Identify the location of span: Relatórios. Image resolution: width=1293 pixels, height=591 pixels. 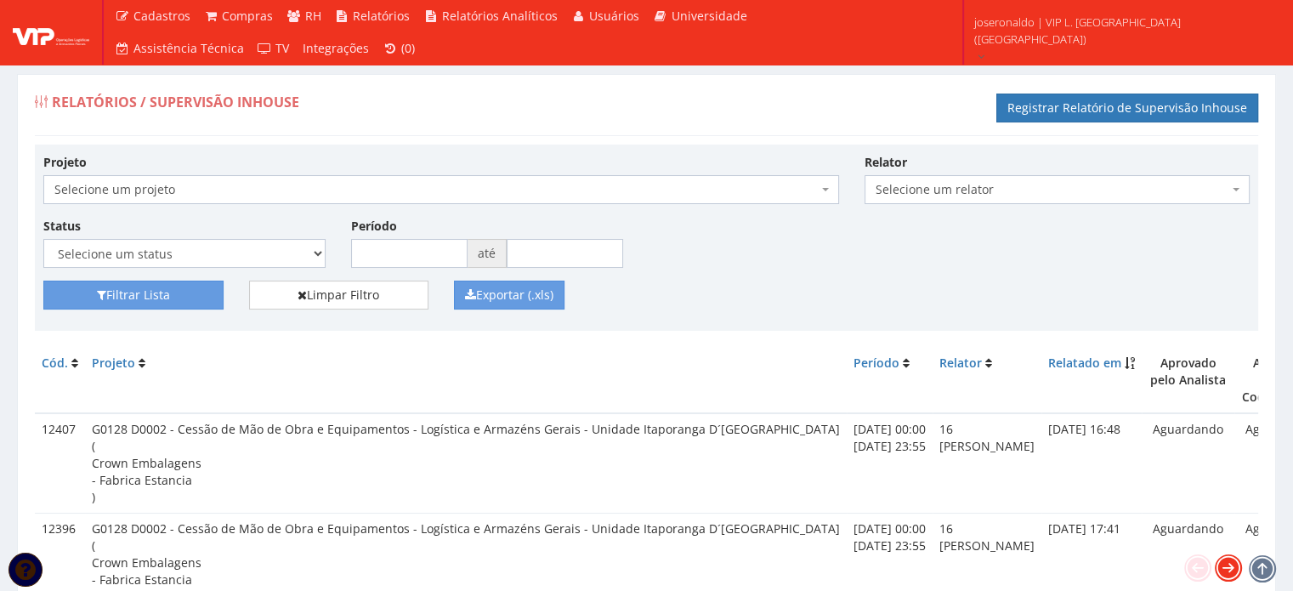
(381, 15).